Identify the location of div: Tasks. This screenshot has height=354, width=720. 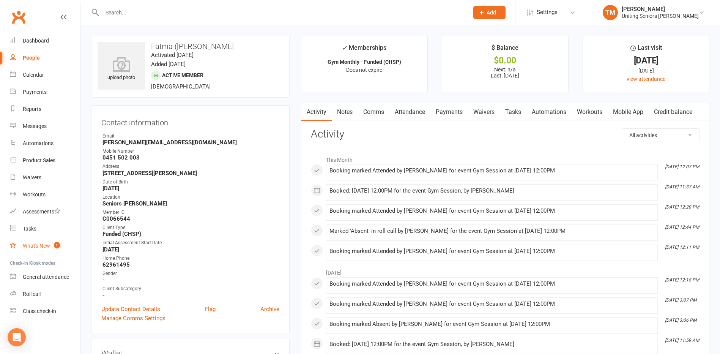
(30, 228).